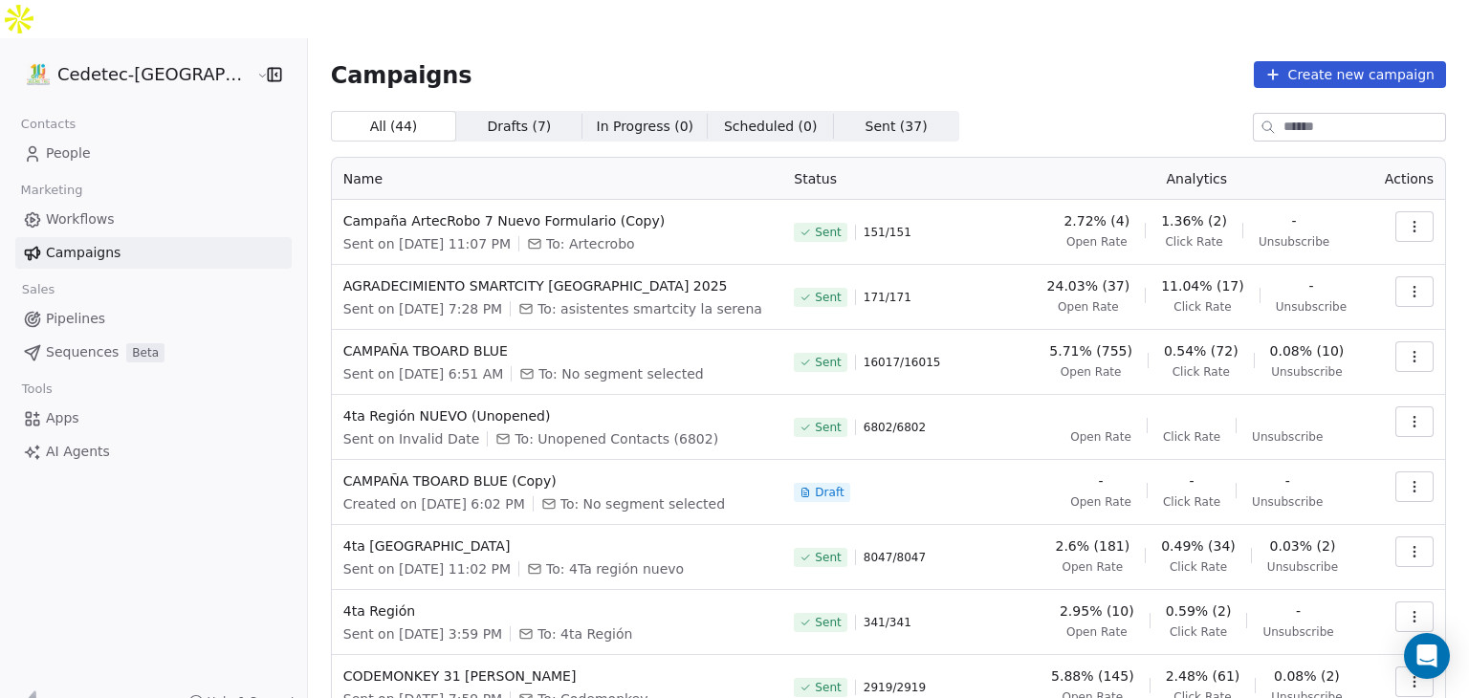  Describe the element at coordinates (52, 190) in the screenshot. I see `span: Marketing` at that location.